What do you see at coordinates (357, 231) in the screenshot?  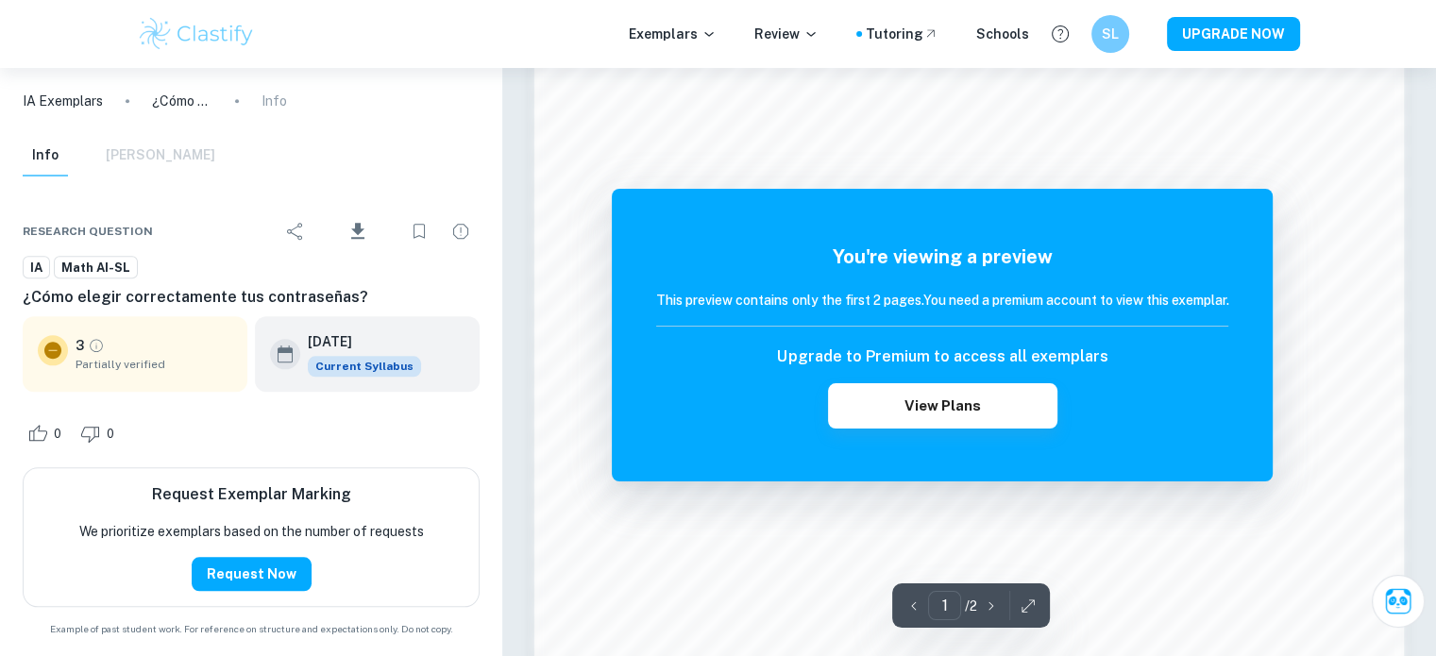 I see `div: Download` at bounding box center [357, 231].